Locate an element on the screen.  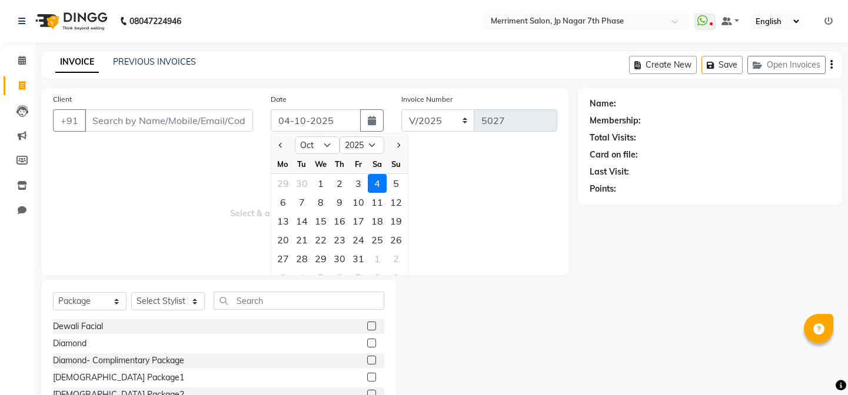
div: Sunday, October 19, 2025 is located at coordinates (396, 221).